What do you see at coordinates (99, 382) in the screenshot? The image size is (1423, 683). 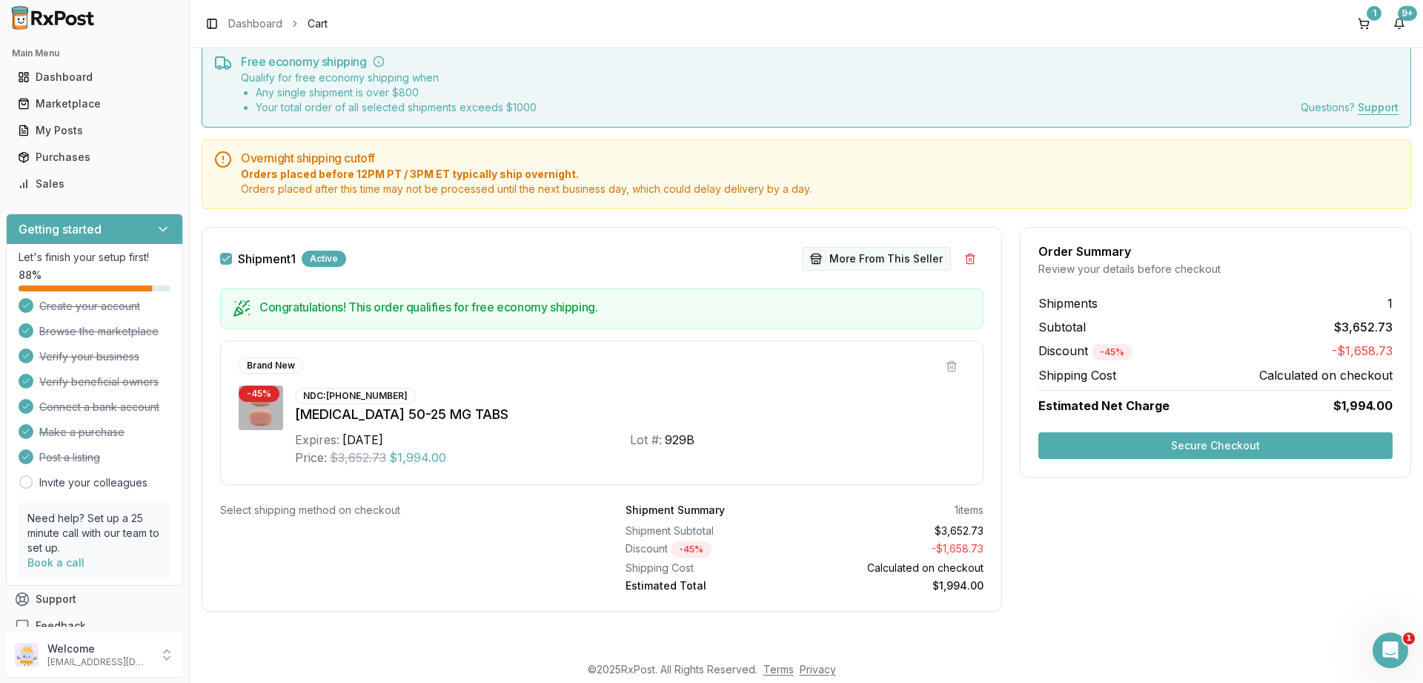 I see `span: Verify beneficial owners` at bounding box center [99, 382].